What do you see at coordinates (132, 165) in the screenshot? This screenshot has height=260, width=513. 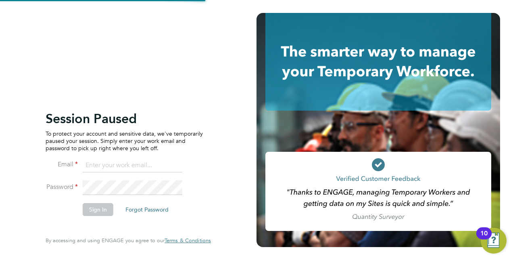 I see `input: Enter your work email...` at bounding box center [132, 165].